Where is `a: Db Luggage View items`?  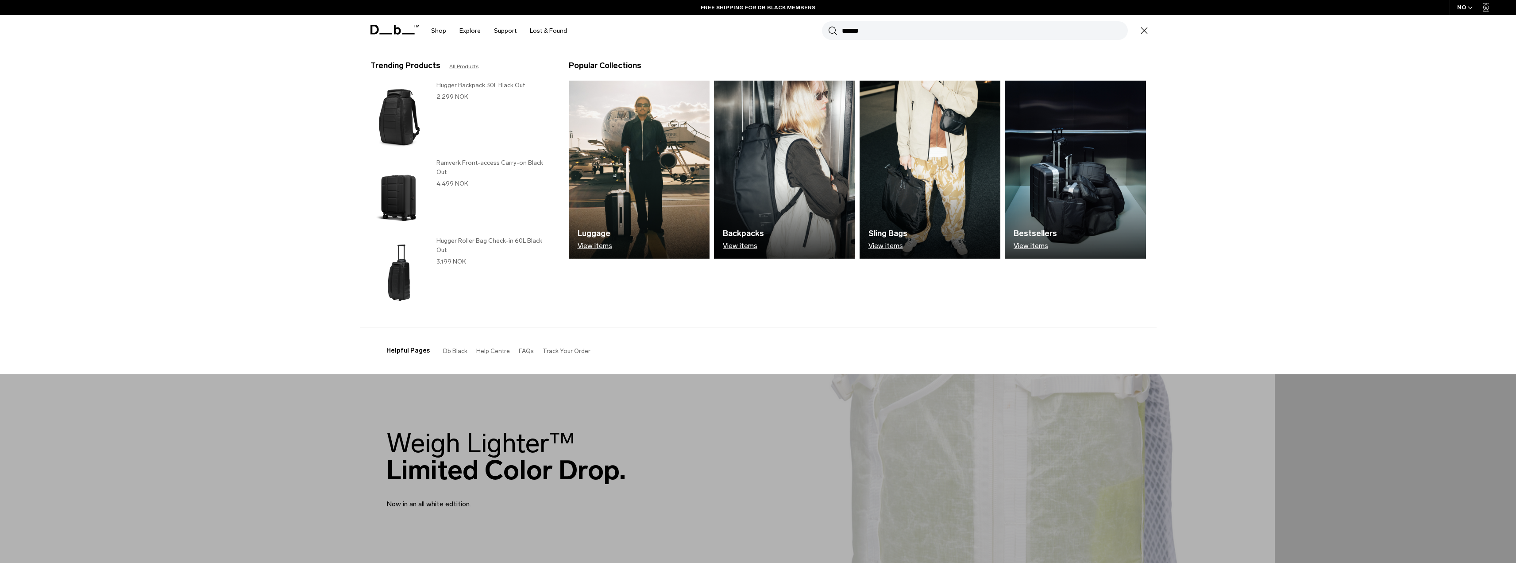 a: Db Luggage View items is located at coordinates (639, 170).